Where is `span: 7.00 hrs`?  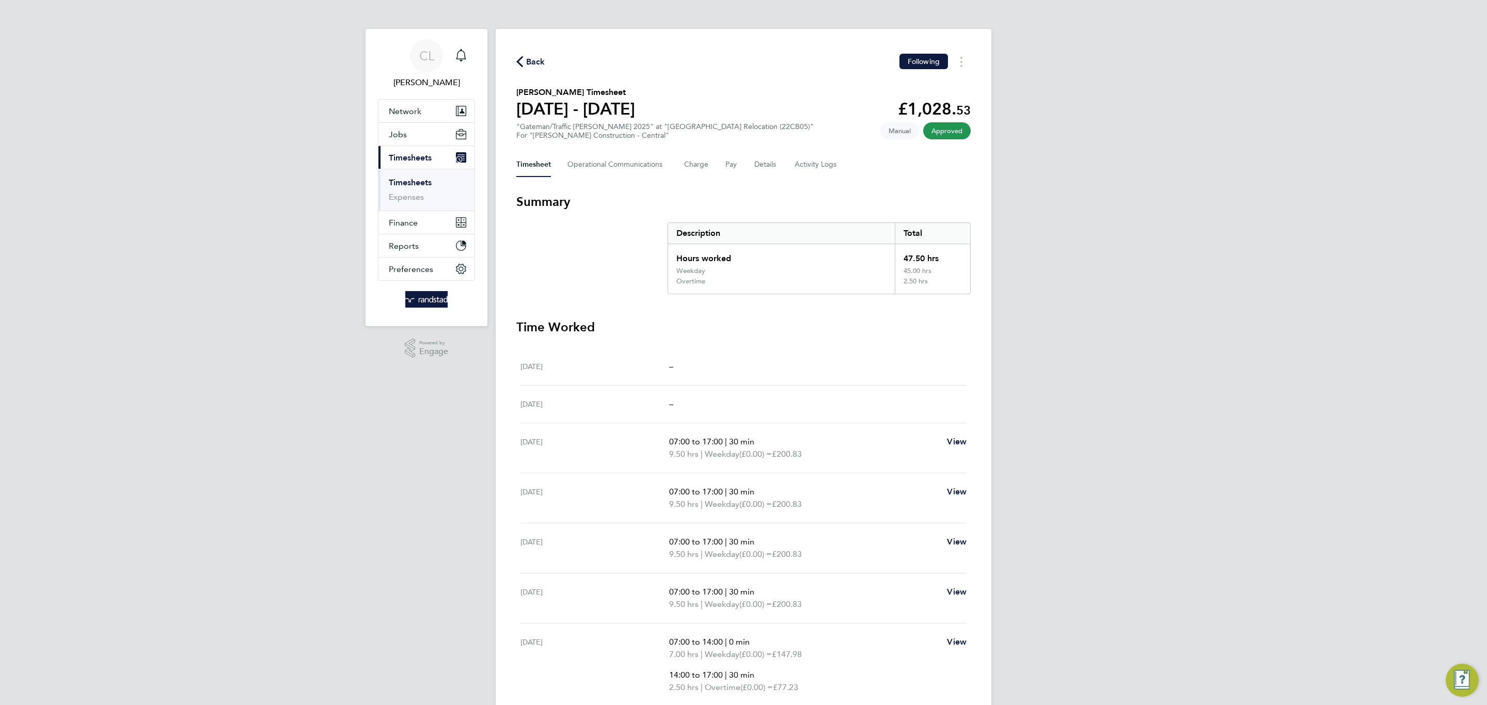
span: 7.00 hrs is located at coordinates (683, 654).